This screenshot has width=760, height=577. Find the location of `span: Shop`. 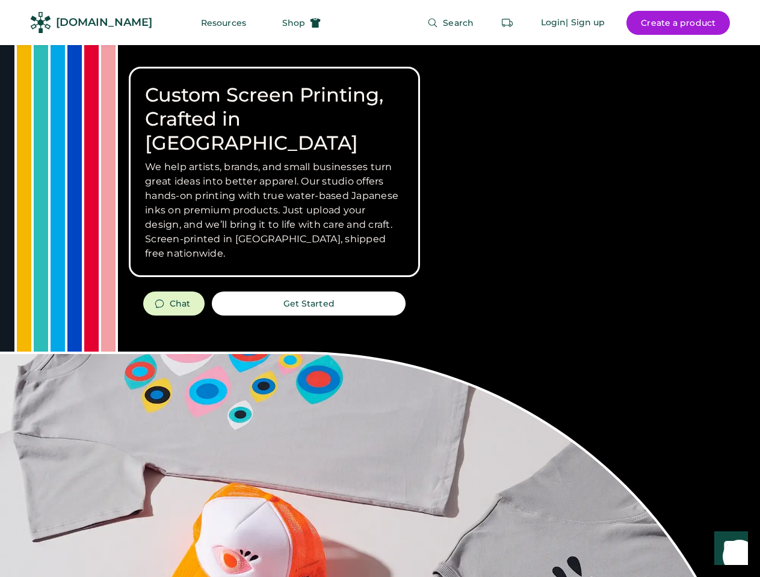

span: Shop is located at coordinates (294, 23).